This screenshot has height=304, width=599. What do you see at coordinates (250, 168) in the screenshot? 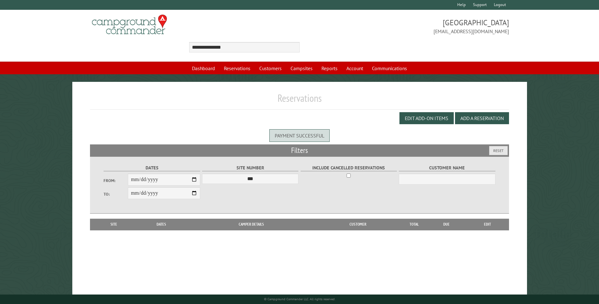
I see `label: Site Number` at bounding box center [250, 168].